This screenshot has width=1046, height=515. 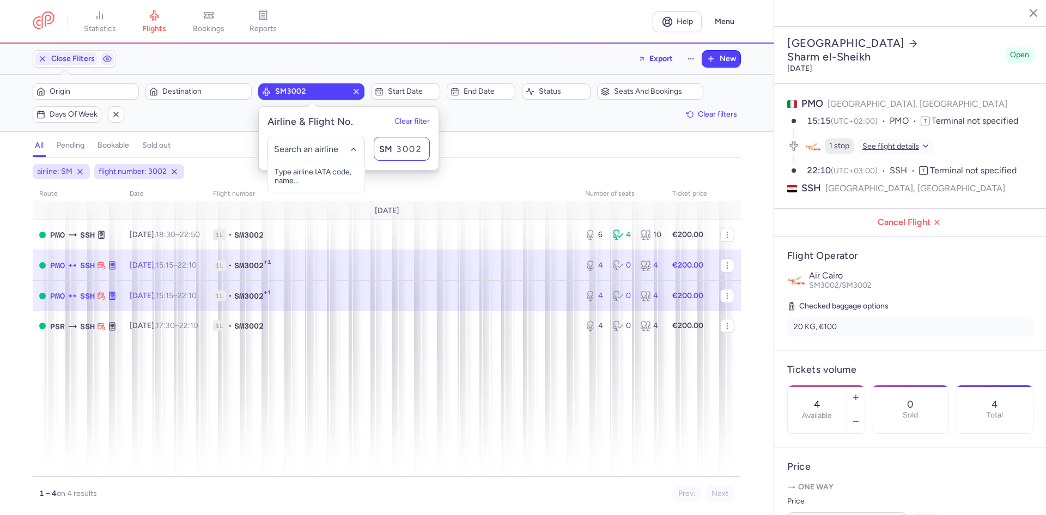 What do you see at coordinates (386, 149) in the screenshot?
I see `span: SM` at bounding box center [386, 149].